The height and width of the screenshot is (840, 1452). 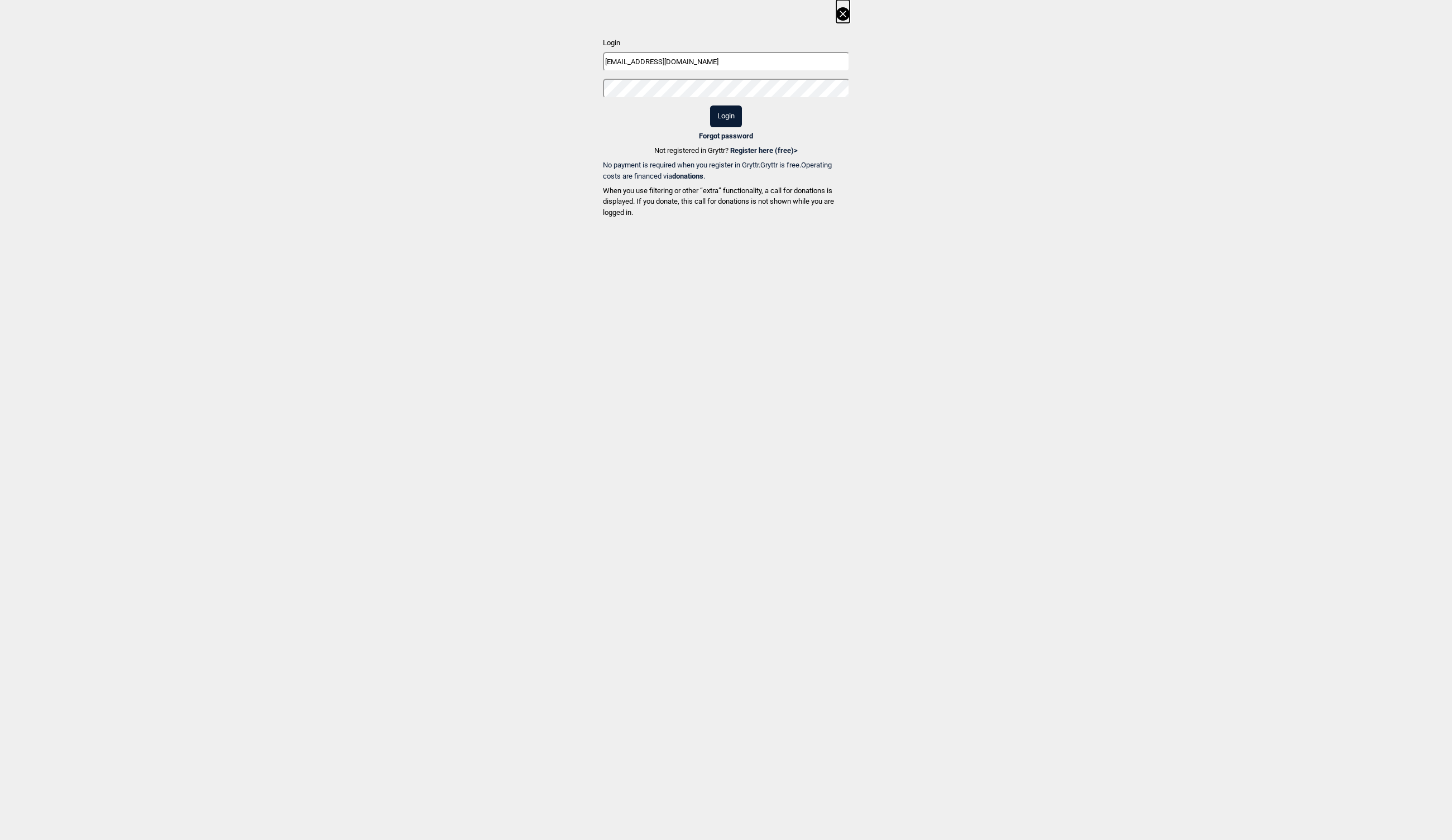 I want to click on b: donations, so click(x=688, y=176).